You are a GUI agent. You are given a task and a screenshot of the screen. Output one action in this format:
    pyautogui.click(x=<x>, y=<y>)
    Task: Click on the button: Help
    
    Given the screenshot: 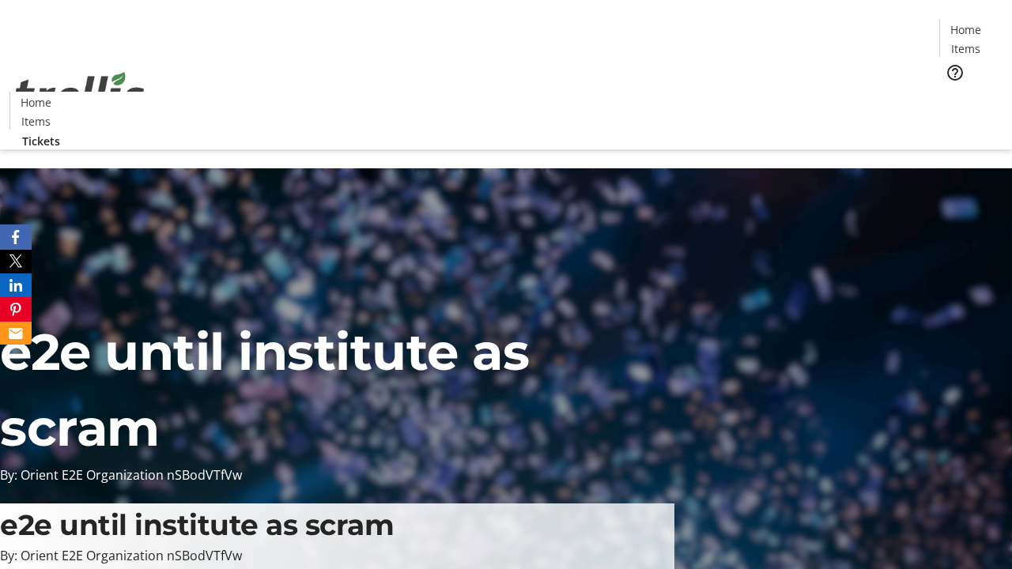 What is the action you would take?
    pyautogui.click(x=955, y=73)
    